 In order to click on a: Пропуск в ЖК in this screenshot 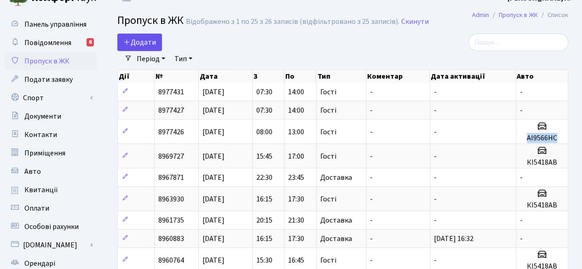, I will do `click(51, 61)`.